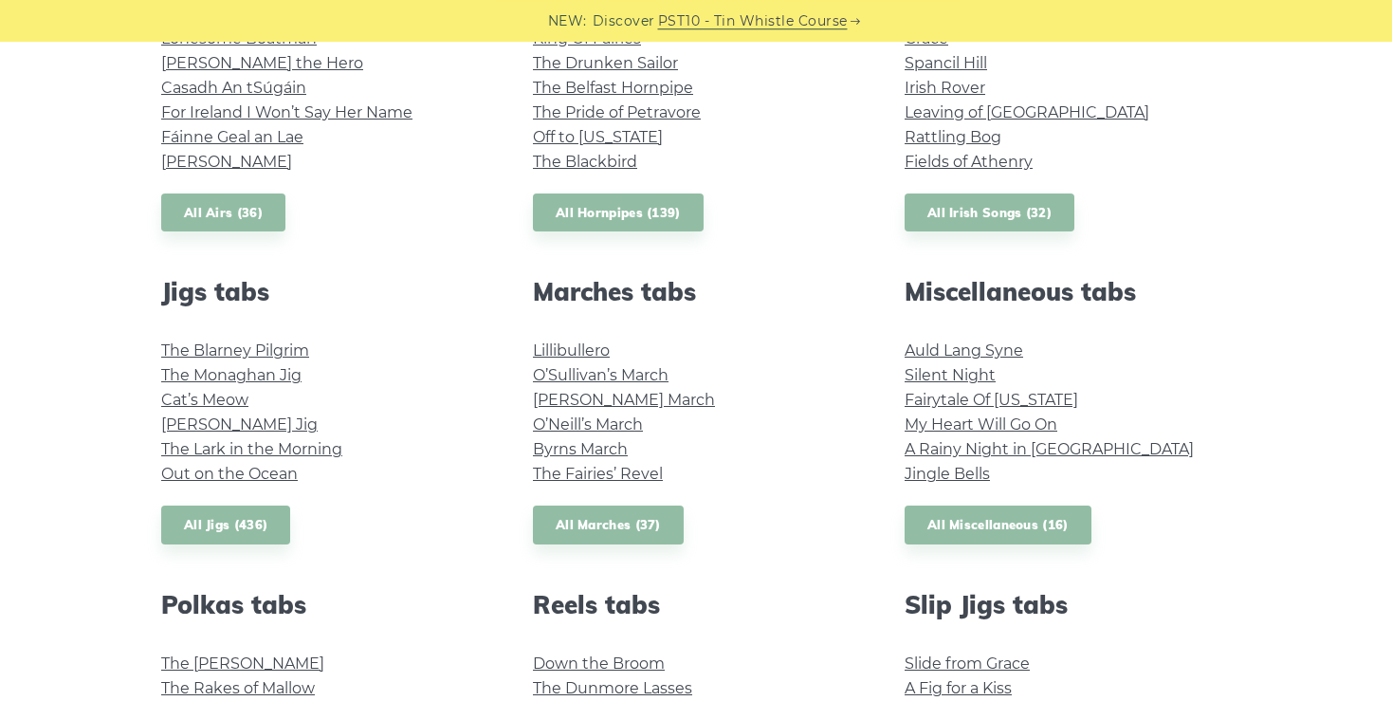  I want to click on a: Rattling Bog, so click(953, 137).